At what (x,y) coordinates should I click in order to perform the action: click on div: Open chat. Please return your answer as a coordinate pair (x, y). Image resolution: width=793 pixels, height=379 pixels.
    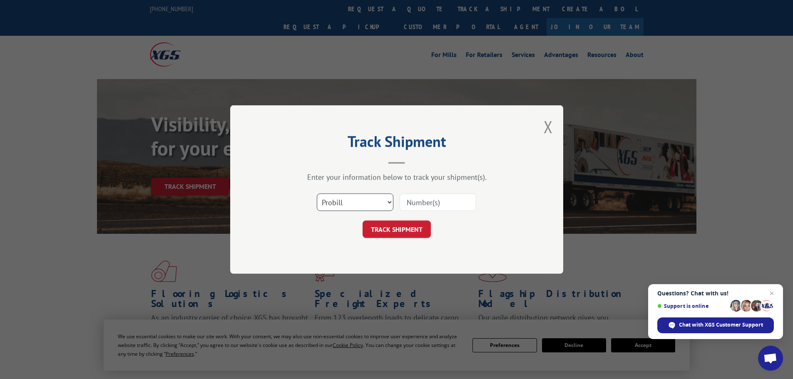
    Looking at the image, I should click on (771, 358).